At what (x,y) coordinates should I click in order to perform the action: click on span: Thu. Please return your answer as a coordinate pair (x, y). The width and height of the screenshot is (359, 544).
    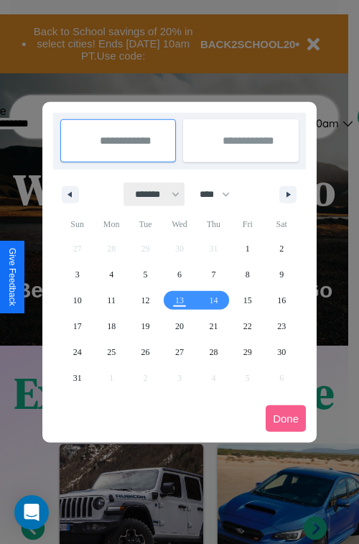
    Looking at the image, I should click on (213, 224).